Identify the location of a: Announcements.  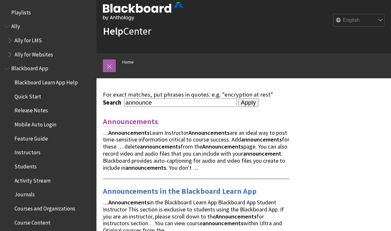
(130, 122).